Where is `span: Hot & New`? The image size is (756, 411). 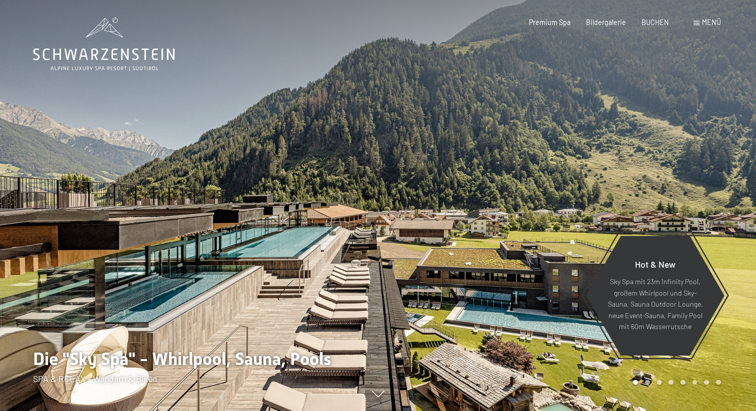
span: Hot & New is located at coordinates (655, 264).